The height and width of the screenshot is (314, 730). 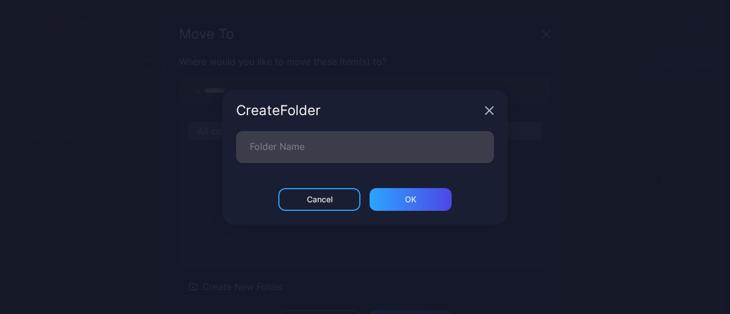 I want to click on input: Folder Name, so click(x=365, y=147).